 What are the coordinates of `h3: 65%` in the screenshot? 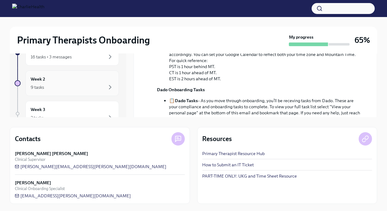 It's located at (362, 40).